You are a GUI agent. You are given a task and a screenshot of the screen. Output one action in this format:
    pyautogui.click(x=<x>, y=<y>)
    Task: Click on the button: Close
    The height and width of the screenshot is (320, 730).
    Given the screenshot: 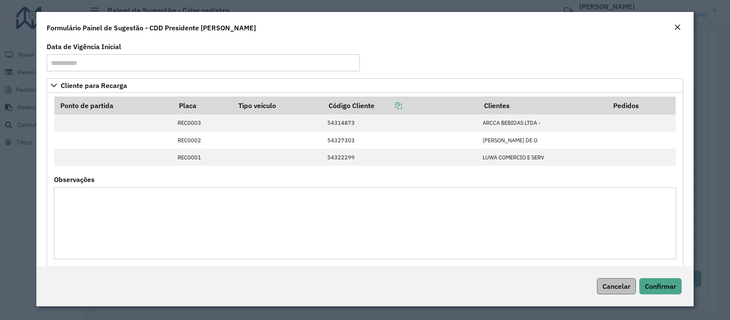 What is the action you would take?
    pyautogui.click(x=677, y=28)
    